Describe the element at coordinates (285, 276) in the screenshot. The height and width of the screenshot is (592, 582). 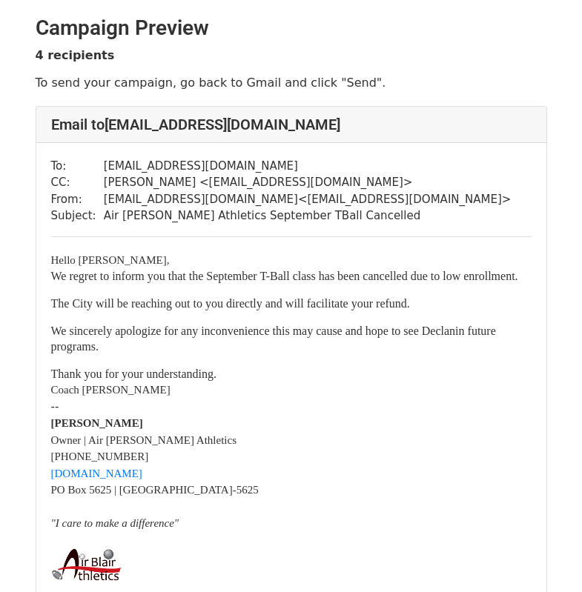
I see `font: We regret to inform you that the September T-Ball class has been cancelled due to low enrollment.` at that location.